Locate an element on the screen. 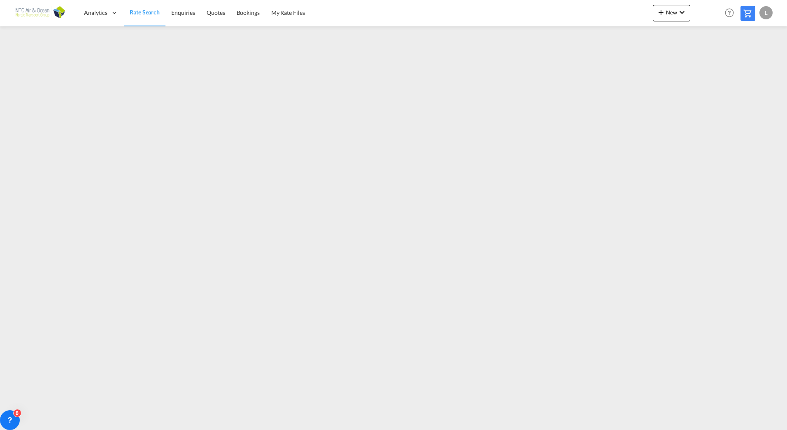 Image resolution: width=787 pixels, height=430 pixels. div: Help is located at coordinates (731, 13).